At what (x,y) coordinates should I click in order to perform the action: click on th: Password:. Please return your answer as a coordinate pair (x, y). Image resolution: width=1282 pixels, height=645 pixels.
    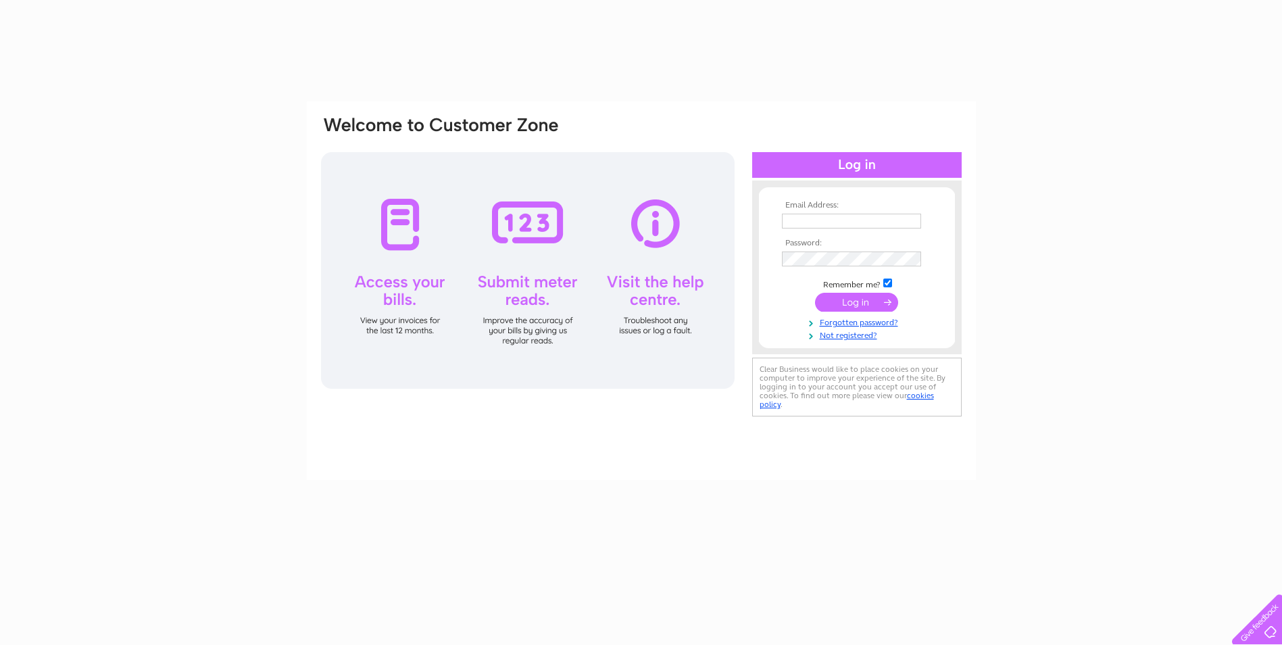
    Looking at the image, I should click on (857, 243).